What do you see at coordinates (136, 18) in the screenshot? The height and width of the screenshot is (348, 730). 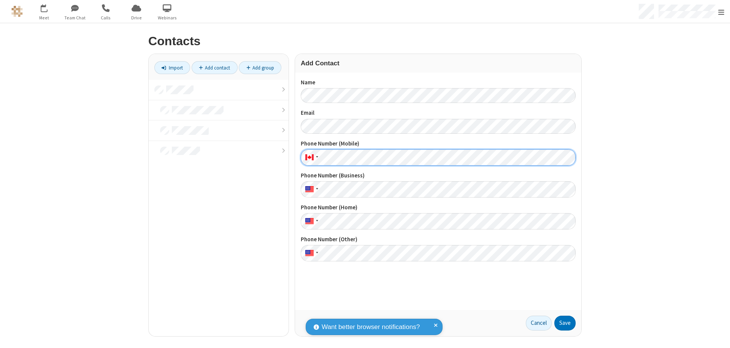 I see `span: Drive` at bounding box center [136, 18].